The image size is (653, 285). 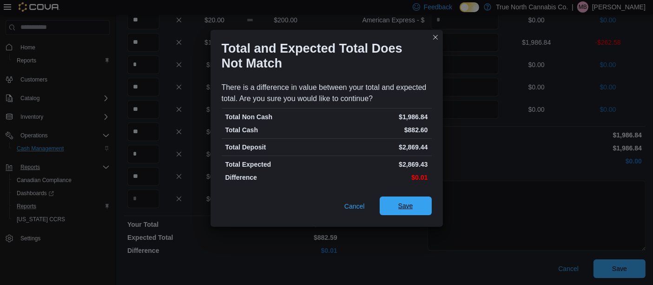 What do you see at coordinates (378, 177) in the screenshot?
I see `p: $0.01` at bounding box center [378, 177].